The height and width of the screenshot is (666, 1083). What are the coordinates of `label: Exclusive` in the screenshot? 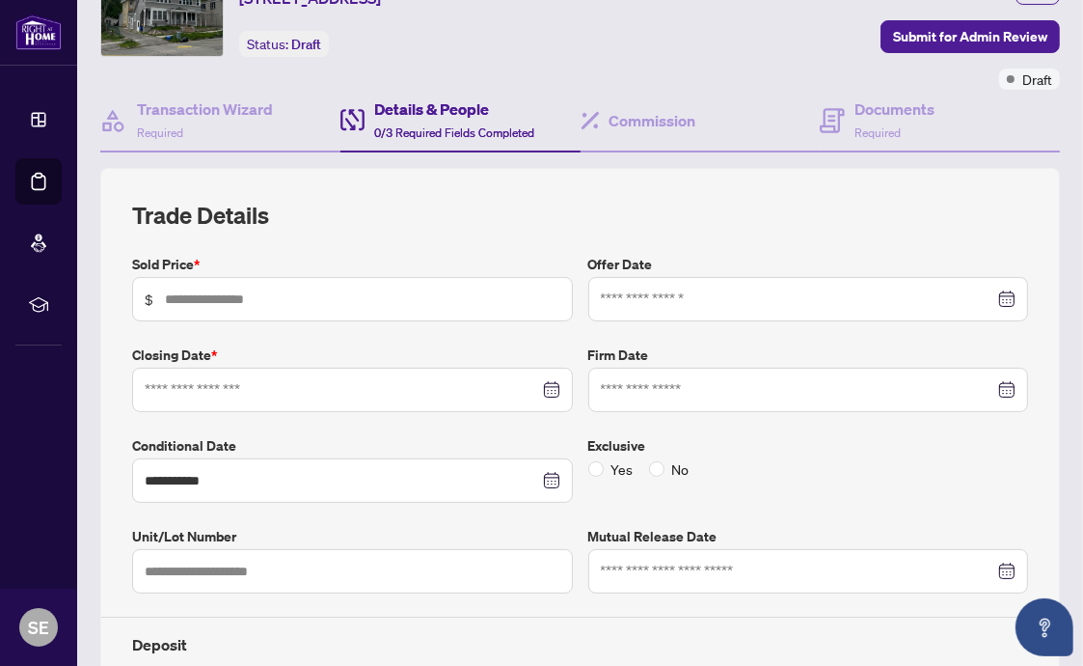 It's located at (808, 446).